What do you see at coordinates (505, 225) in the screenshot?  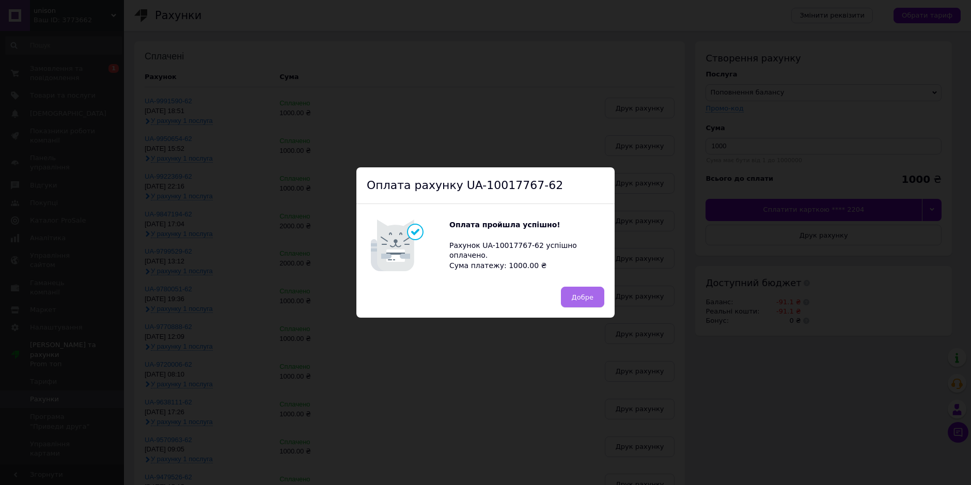 I see `b: Оплата пройшла успішно!` at bounding box center [505, 225].